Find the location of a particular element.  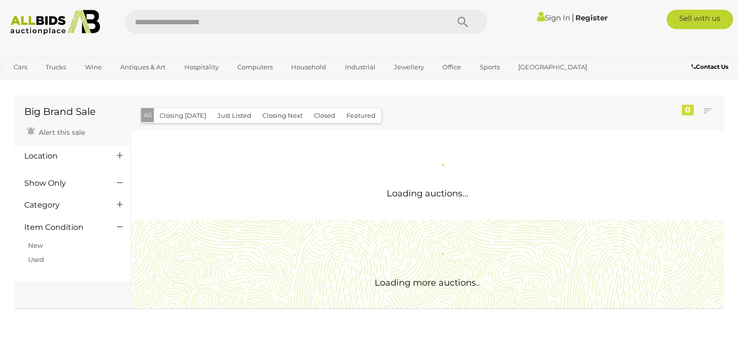

button: Just Listed is located at coordinates (234, 115).